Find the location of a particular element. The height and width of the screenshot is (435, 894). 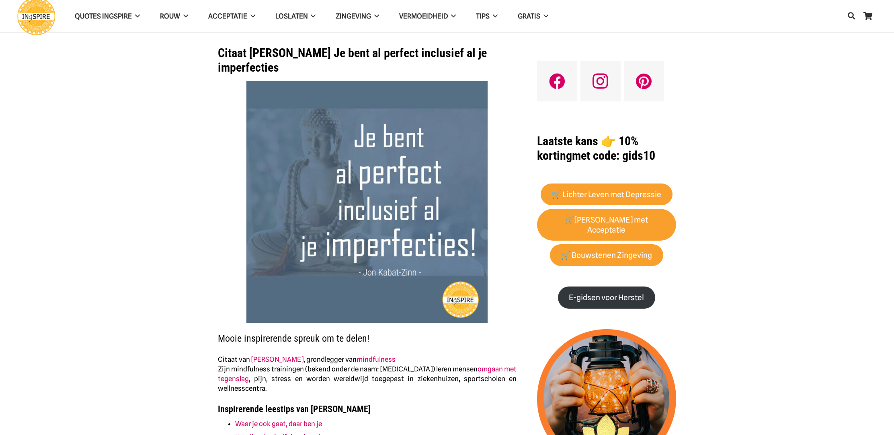

a: Facebook is located at coordinates (557, 81).